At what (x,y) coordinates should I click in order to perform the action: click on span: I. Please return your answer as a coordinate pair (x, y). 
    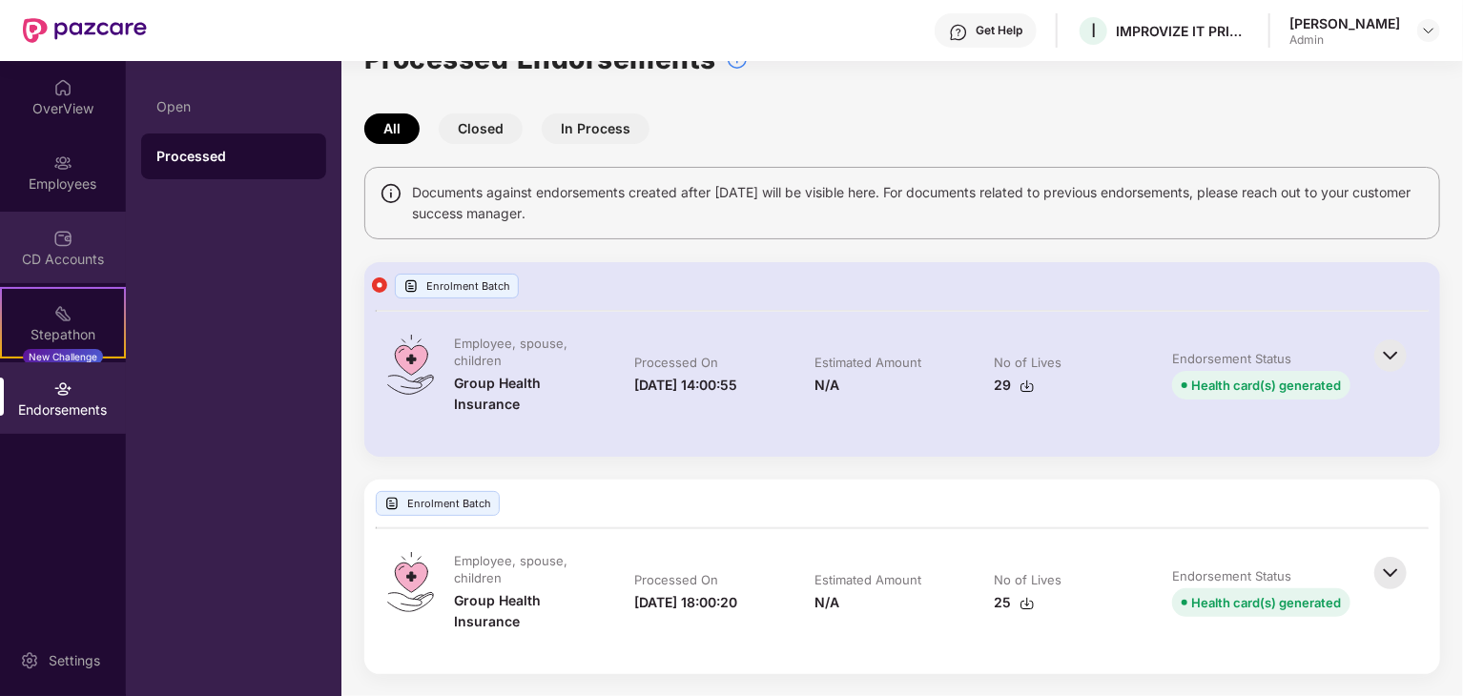
    Looking at the image, I should click on (1093, 31).